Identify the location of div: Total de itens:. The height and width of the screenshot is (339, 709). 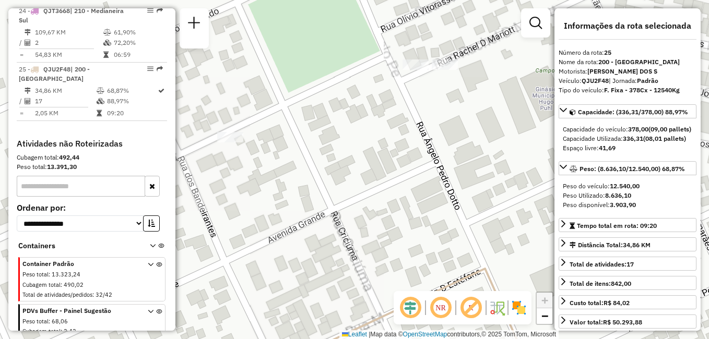
(600, 284).